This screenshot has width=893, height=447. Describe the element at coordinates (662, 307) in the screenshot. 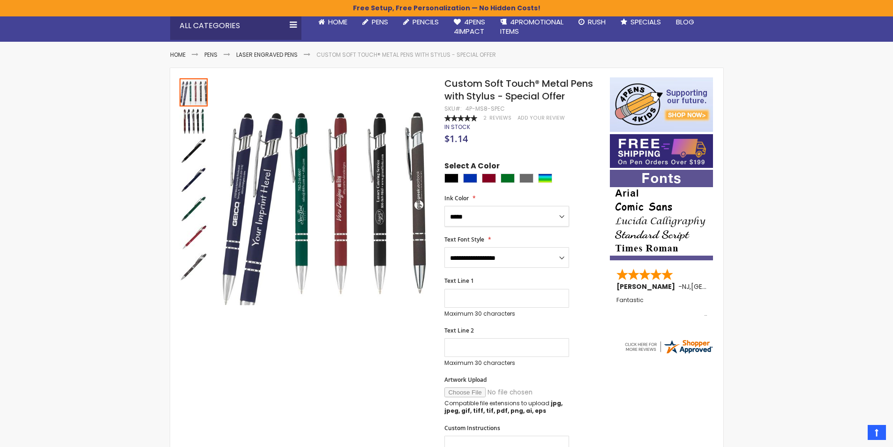

I see `div: Fantastic` at that location.